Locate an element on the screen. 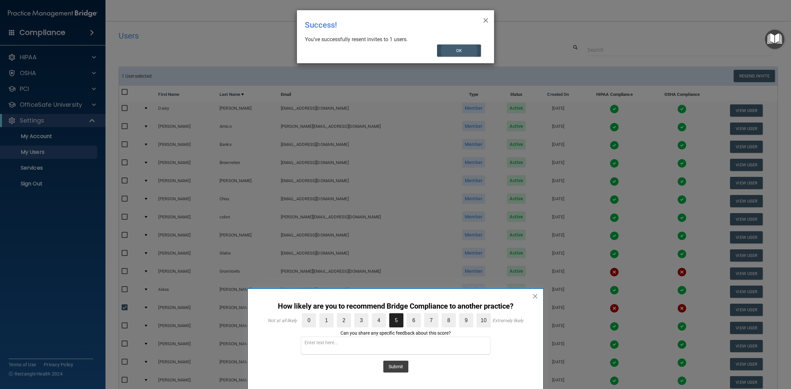 The height and width of the screenshot is (389, 791). label: 4 is located at coordinates (379, 320).